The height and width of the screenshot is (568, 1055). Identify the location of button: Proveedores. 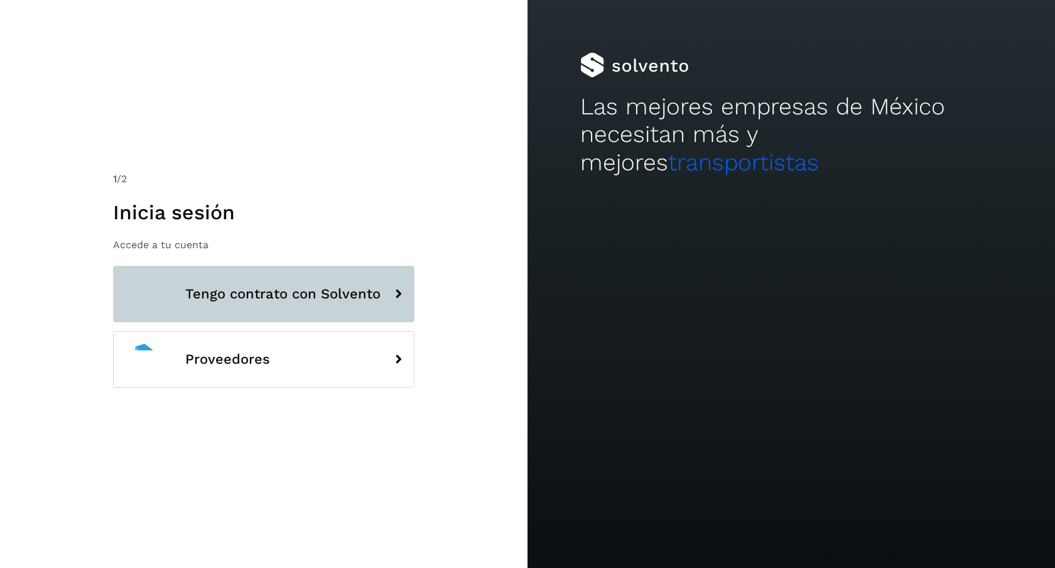
(264, 359).